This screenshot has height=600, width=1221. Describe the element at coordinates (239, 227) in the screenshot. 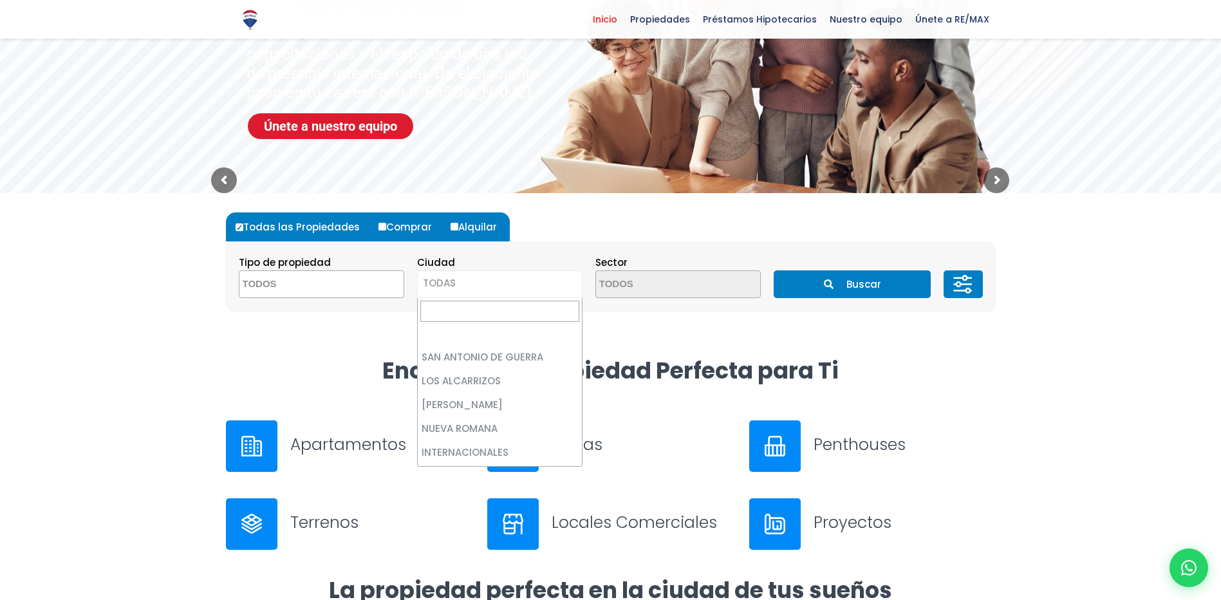

I see `input: Todas las Propiedades` at that location.